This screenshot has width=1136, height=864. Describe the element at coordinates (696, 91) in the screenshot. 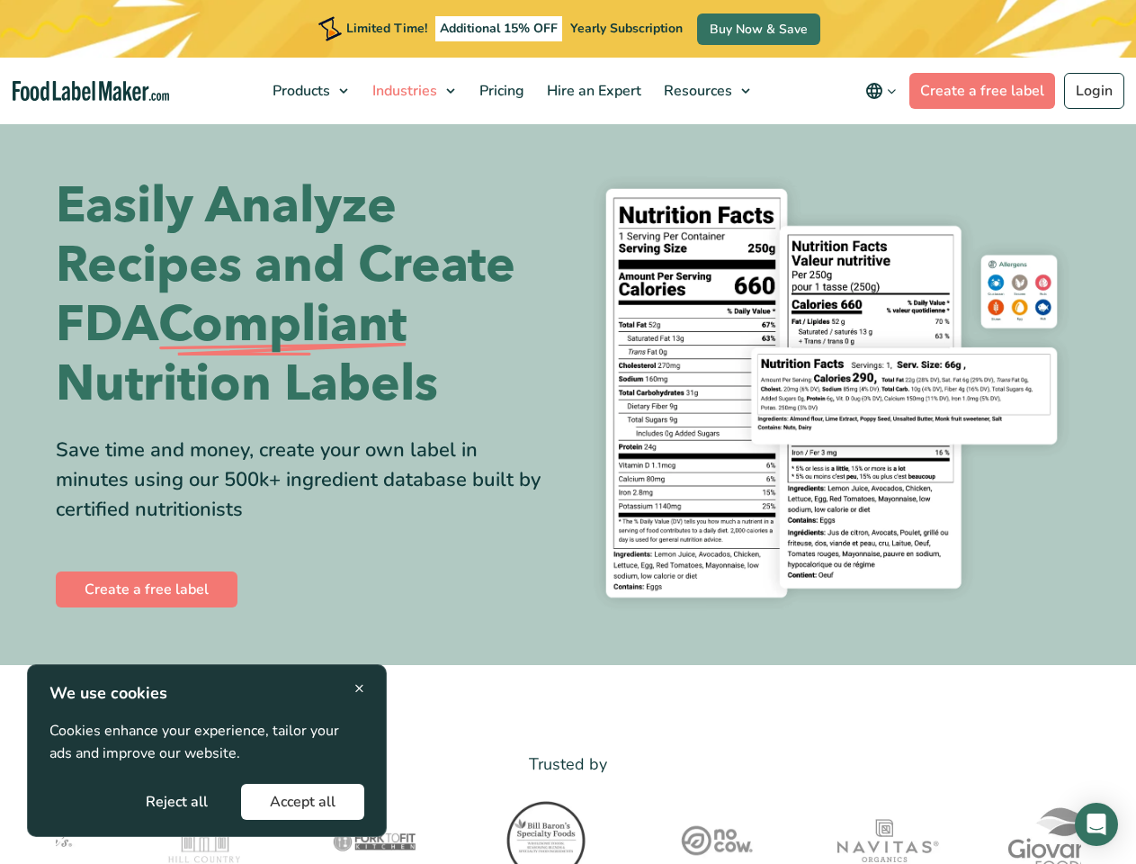

I see `span: Resources` at that location.